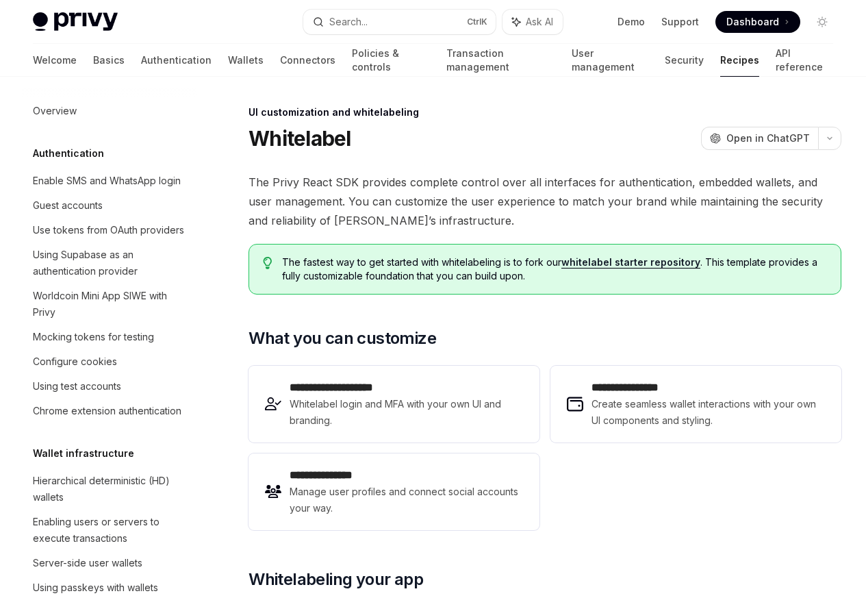 This screenshot has height=598, width=866. Describe the element at coordinates (758, 22) in the screenshot. I see `a: Dashboard` at that location.